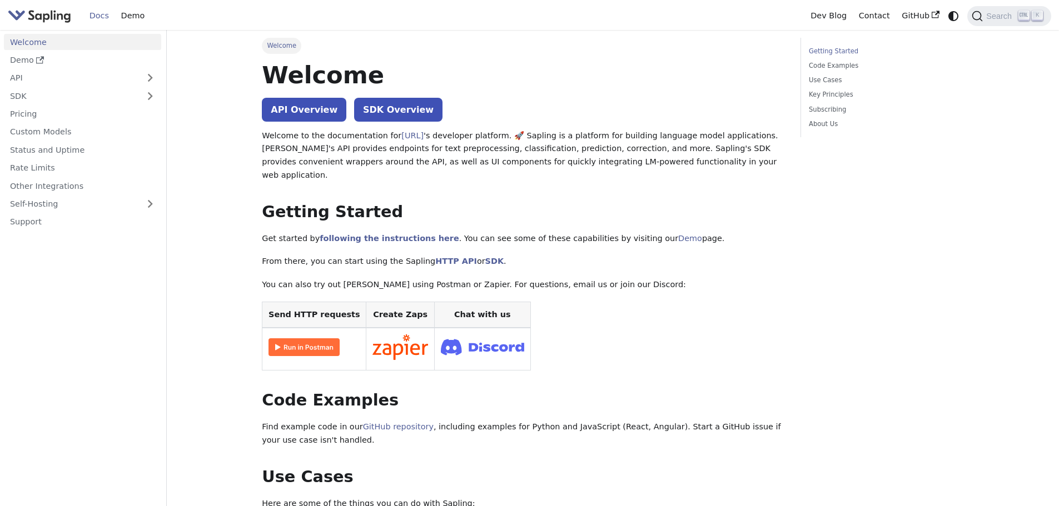 This screenshot has height=506, width=1059. I want to click on a: Key Principles, so click(883, 94).